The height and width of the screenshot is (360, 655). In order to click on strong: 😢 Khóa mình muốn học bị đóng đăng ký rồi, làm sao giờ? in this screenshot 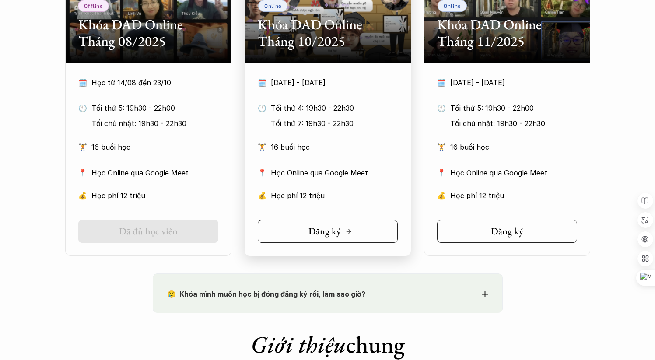, I will do `click(266, 294)`.